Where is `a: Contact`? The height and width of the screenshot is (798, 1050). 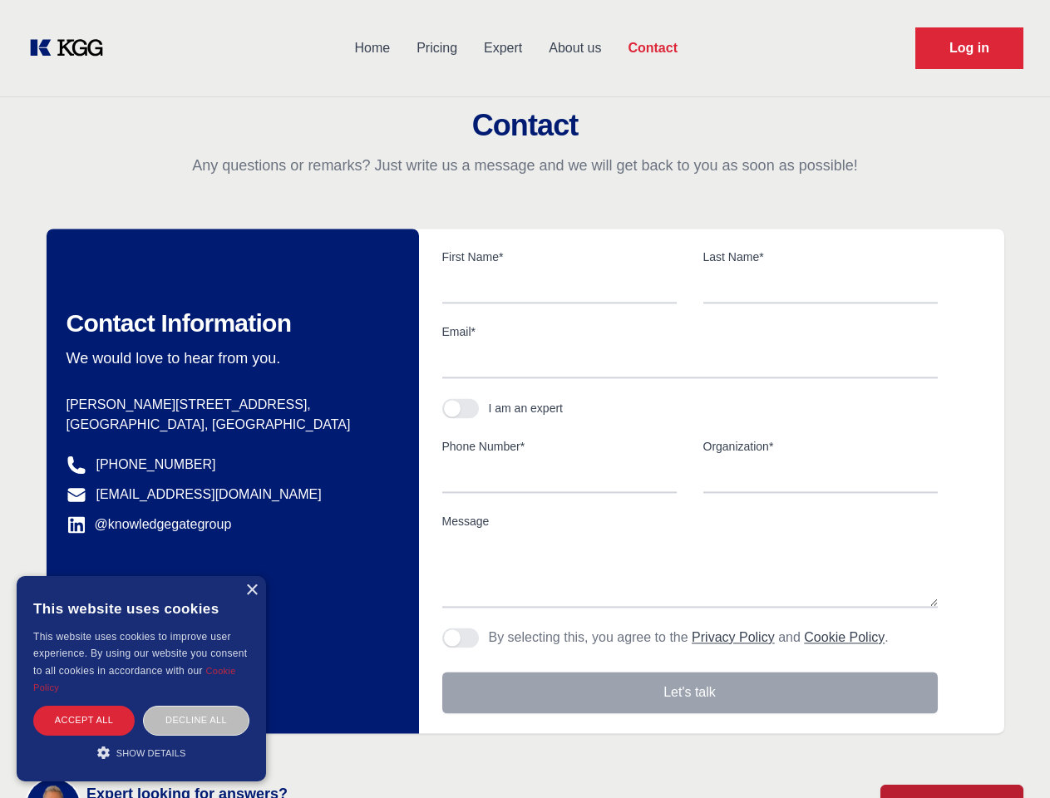
a: Contact is located at coordinates (653, 48).